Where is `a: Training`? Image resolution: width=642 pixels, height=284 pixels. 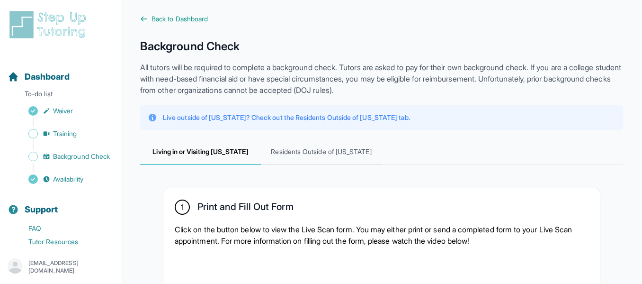 a: Training is located at coordinates (64, 133).